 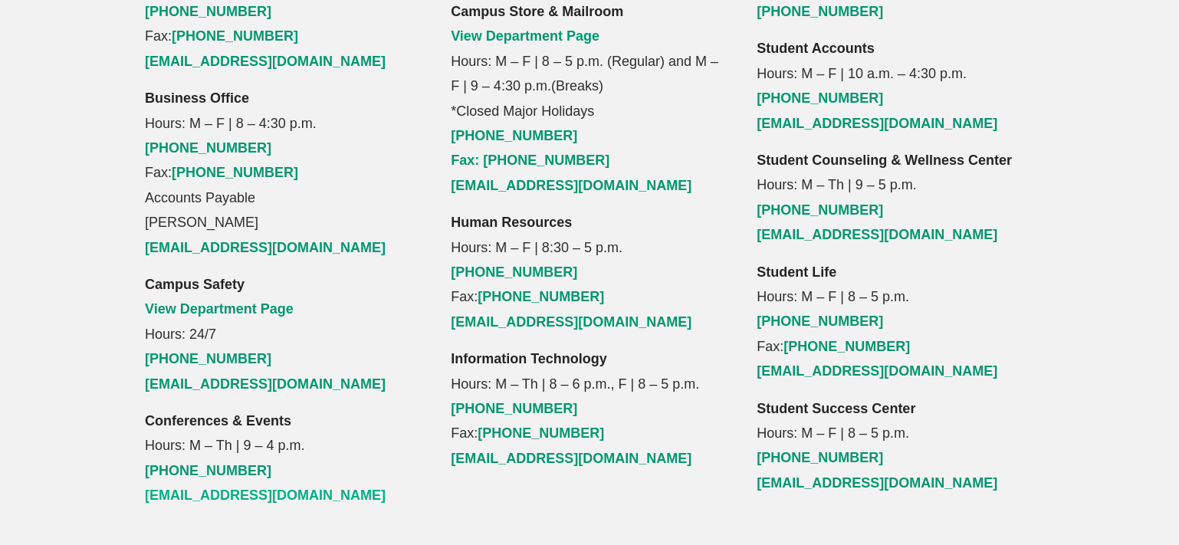 What do you see at coordinates (895, 86) in the screenshot?
I see `p: Hours: M – F | 10 a.m. – 4:30 p.m.` at bounding box center [895, 86].